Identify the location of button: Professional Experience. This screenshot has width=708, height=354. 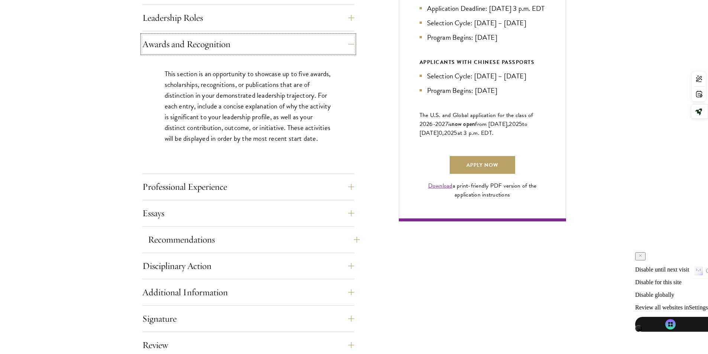
(248, 187).